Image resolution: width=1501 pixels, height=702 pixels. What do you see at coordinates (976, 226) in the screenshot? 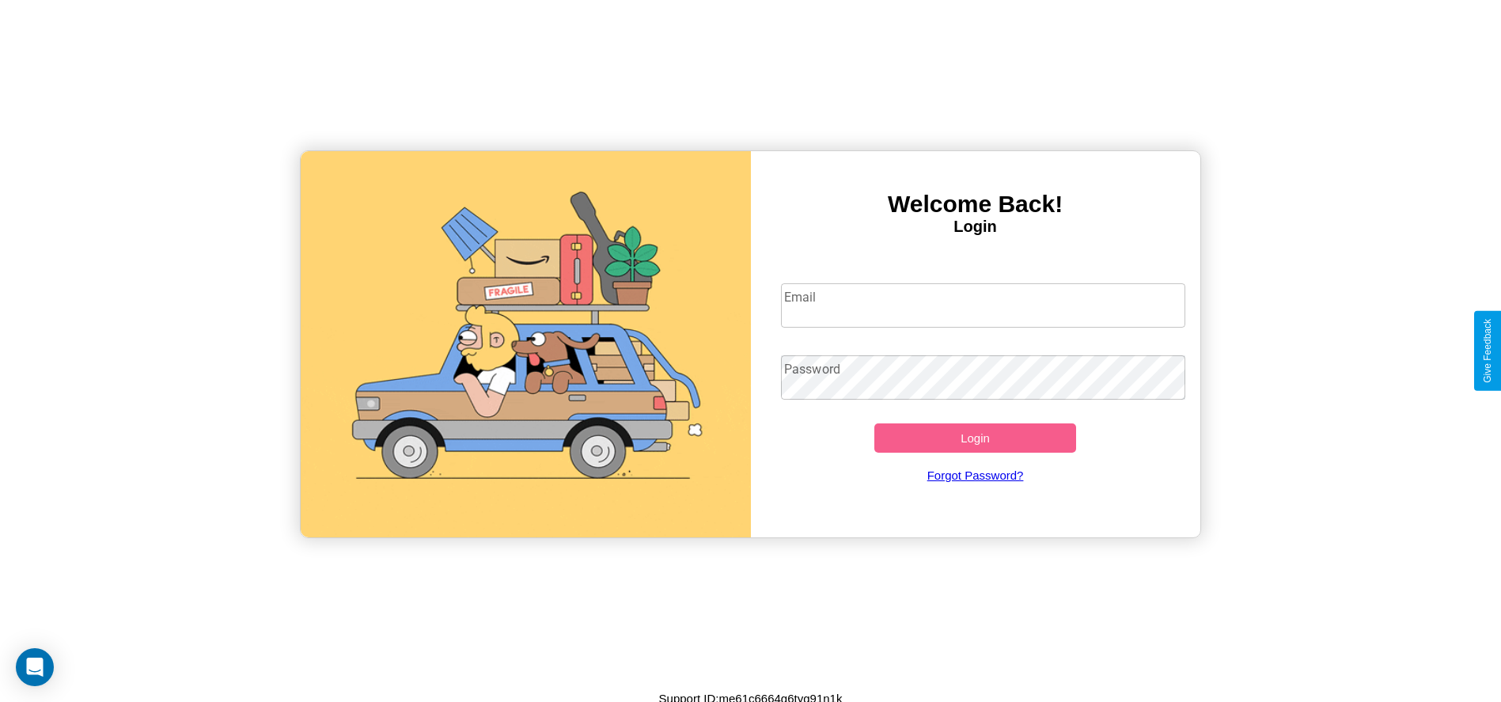
I see `h4: Login` at bounding box center [976, 226].